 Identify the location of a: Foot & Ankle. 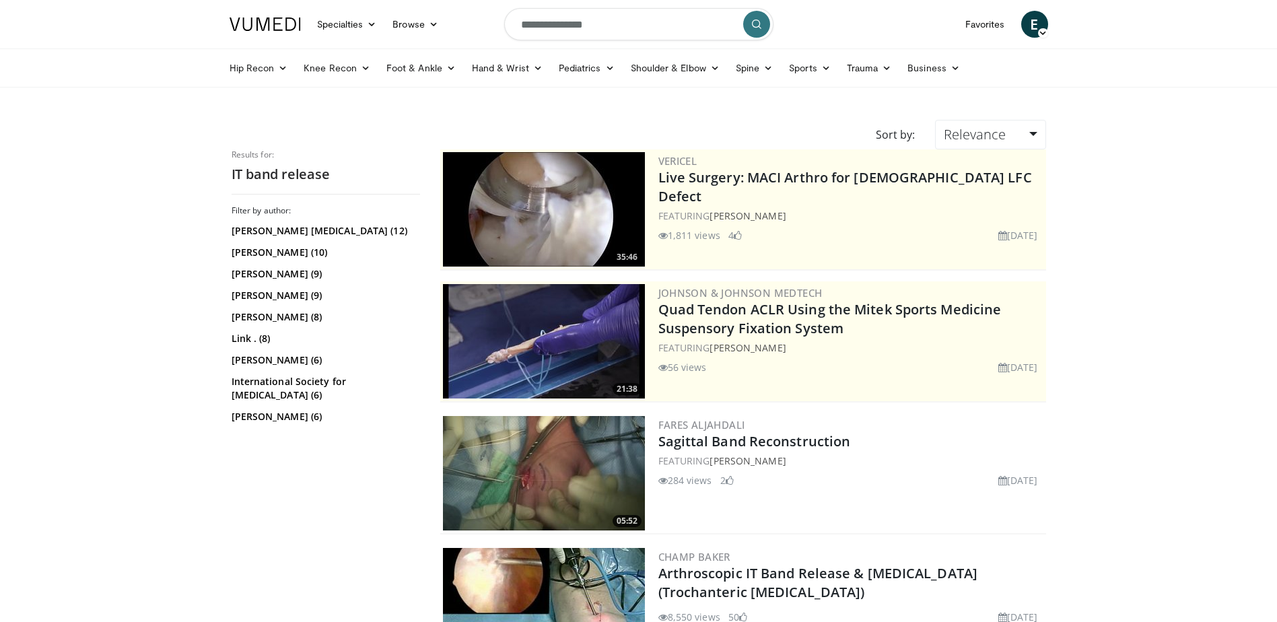
(421, 68).